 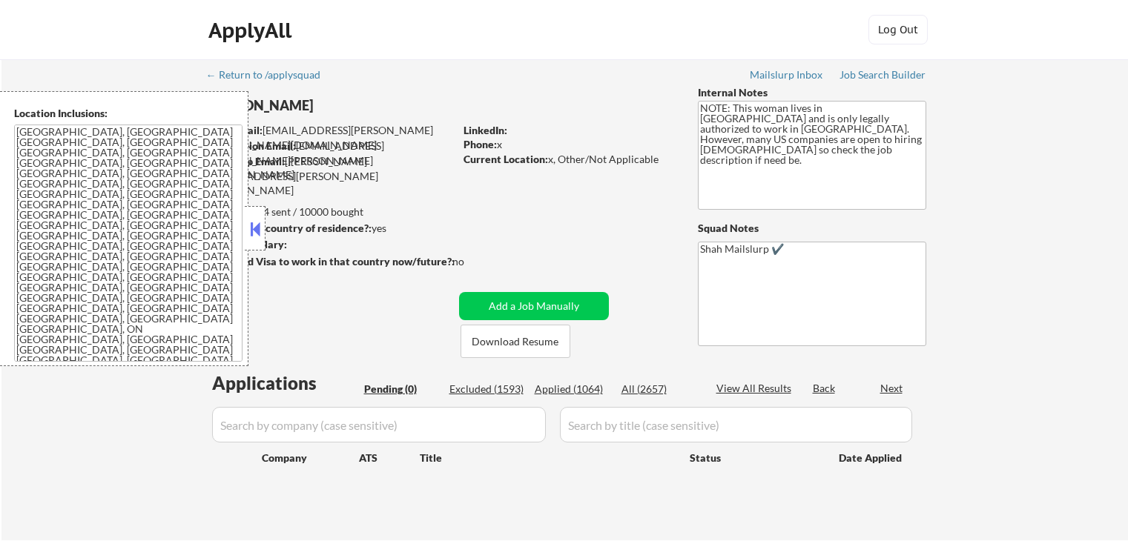 What do you see at coordinates (882, 75) in the screenshot?
I see `div: Job Search Builder` at bounding box center [882, 75].